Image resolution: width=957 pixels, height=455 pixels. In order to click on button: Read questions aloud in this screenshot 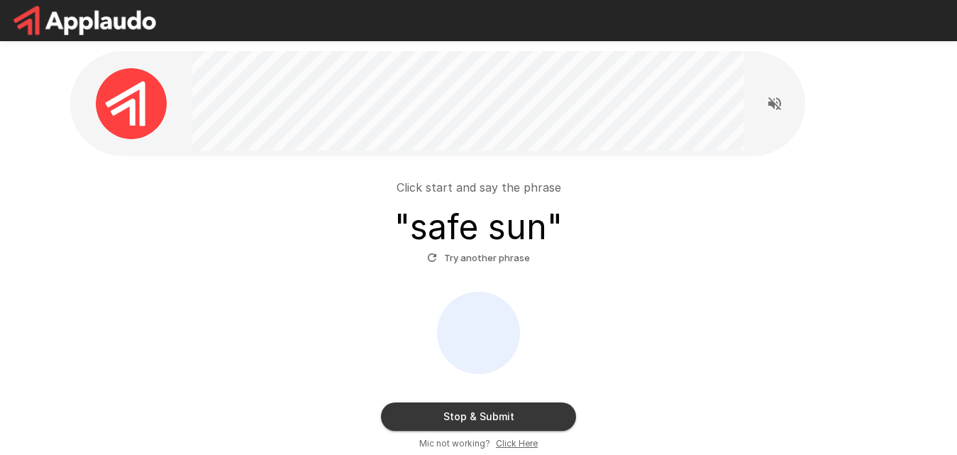, I will do `click(775, 104)`.